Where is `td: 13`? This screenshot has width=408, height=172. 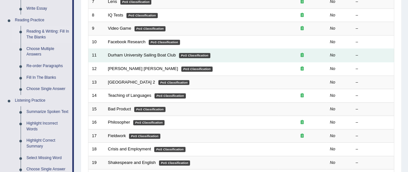 td: 13 is located at coordinates (97, 82).